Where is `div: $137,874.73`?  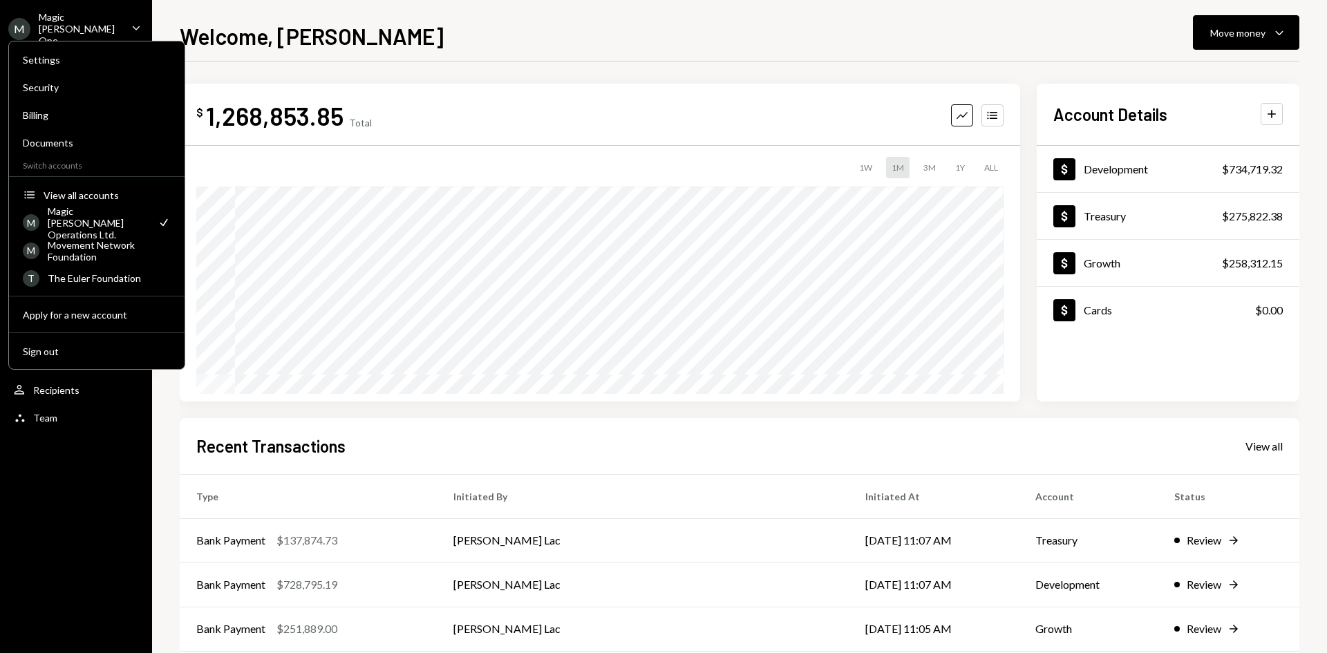
div: $137,874.73 is located at coordinates (307, 541).